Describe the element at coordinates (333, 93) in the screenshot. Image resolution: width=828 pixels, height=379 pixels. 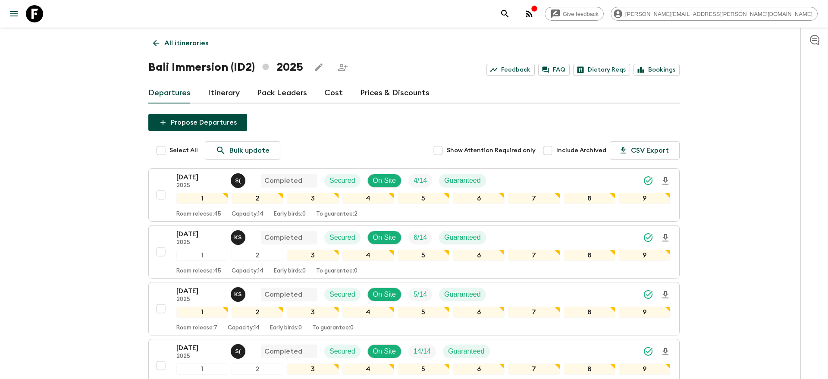
I see `a: Cost` at that location.